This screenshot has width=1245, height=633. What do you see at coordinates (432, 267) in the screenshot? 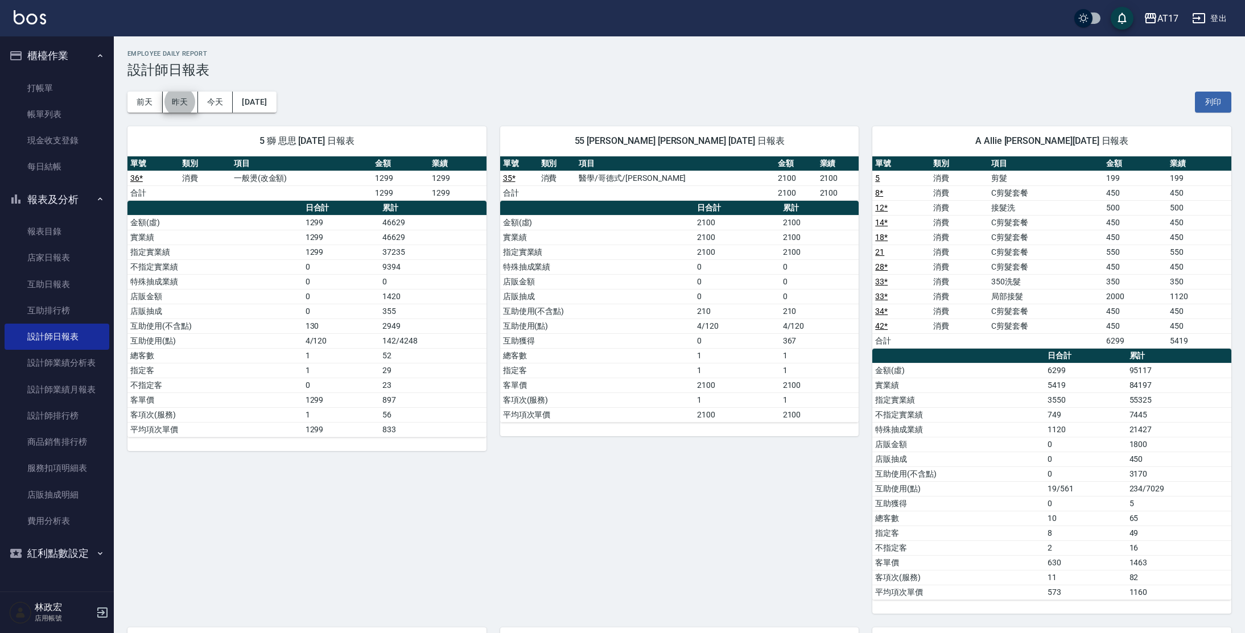
I see `td: 9394` at bounding box center [432, 267].